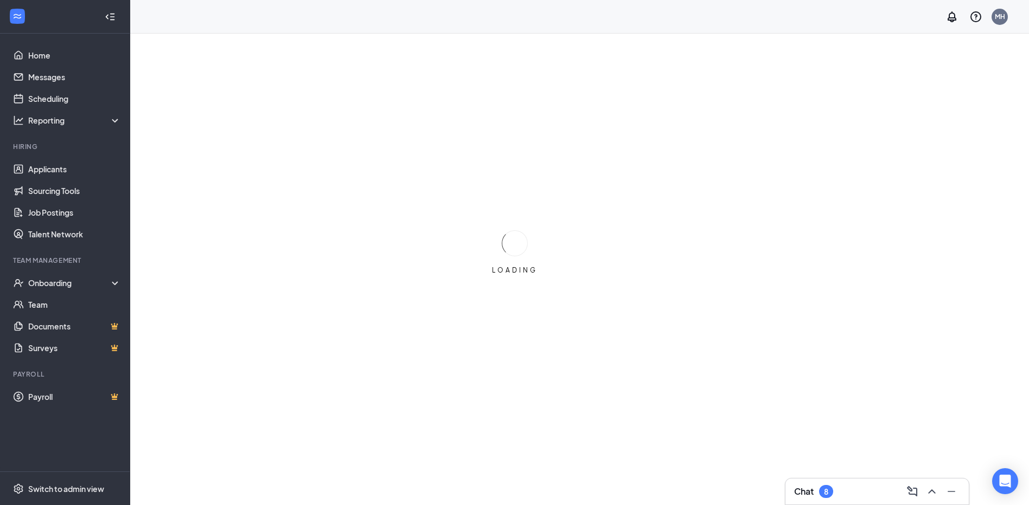 Image resolution: width=1029 pixels, height=505 pixels. I want to click on svg: Analysis, so click(18, 120).